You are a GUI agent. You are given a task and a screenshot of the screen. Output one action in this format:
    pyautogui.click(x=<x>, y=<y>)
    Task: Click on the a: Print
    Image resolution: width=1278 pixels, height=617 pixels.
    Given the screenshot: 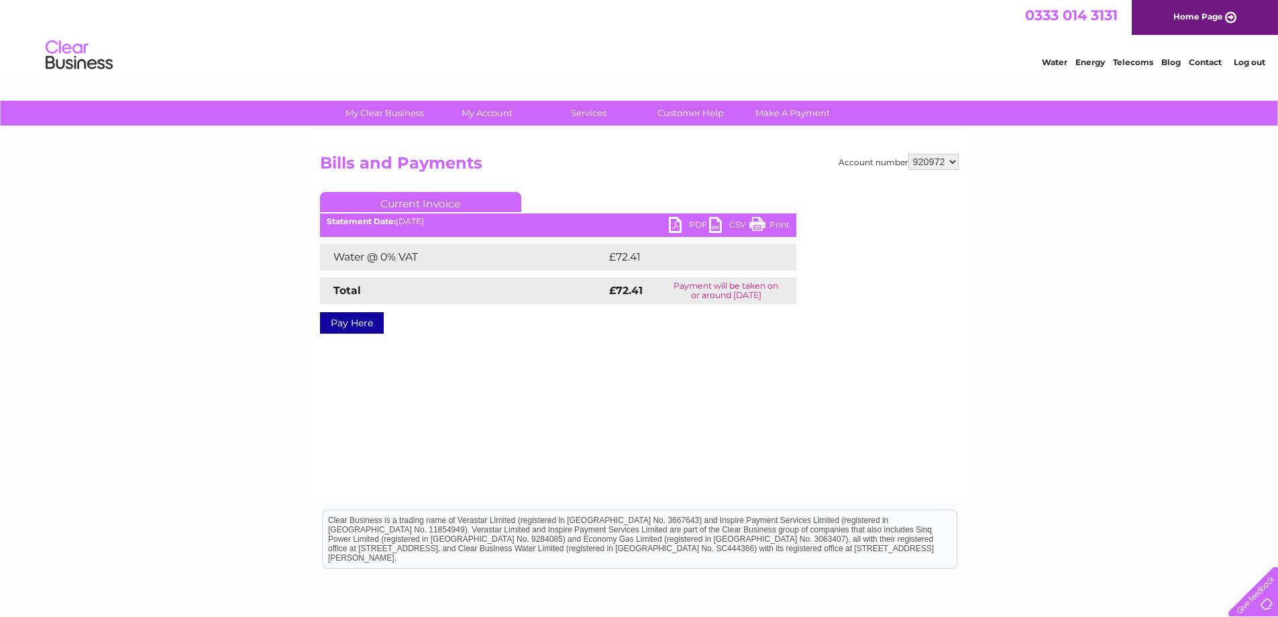 What is the action you would take?
    pyautogui.click(x=770, y=226)
    